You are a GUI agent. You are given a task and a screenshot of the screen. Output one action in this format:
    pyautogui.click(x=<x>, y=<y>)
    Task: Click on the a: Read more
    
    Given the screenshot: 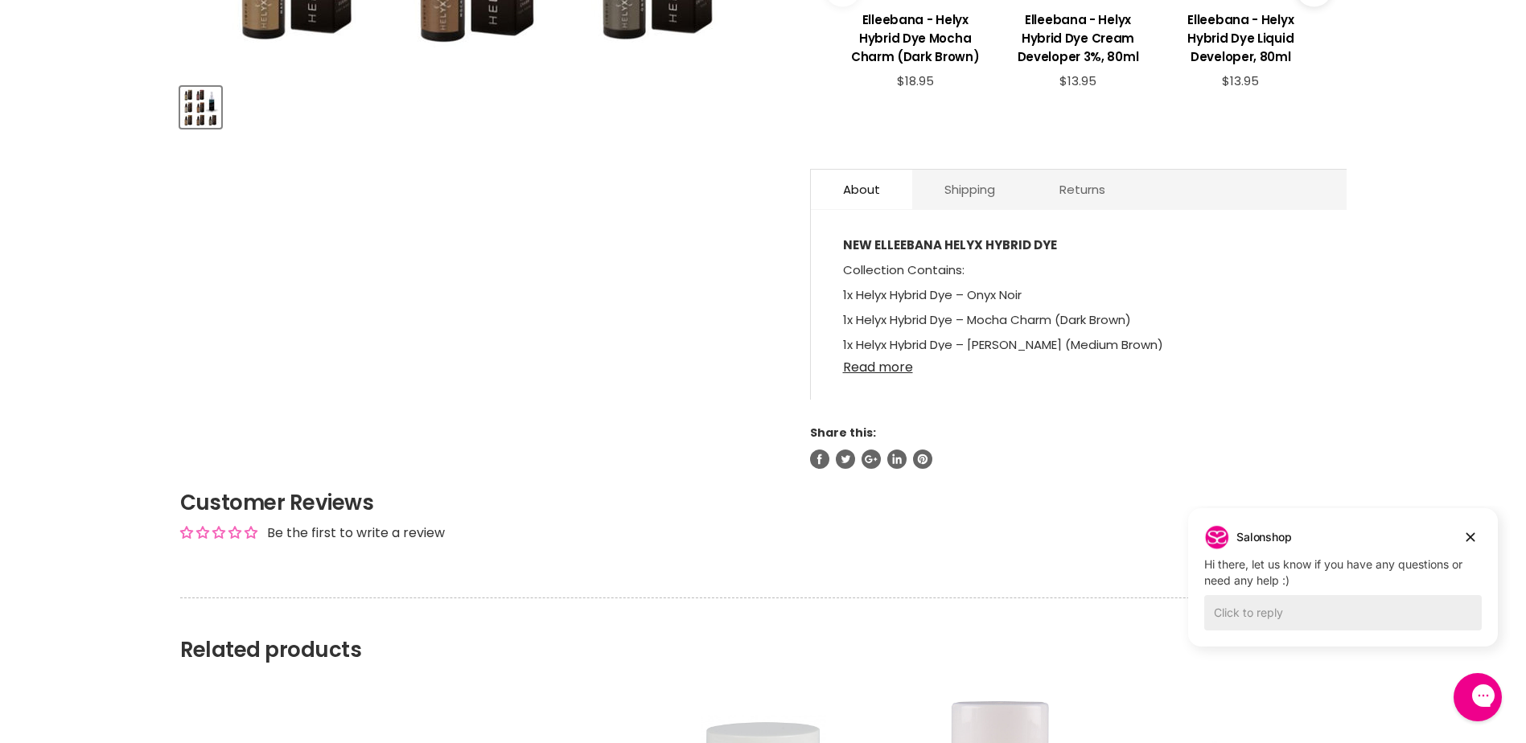 What is the action you would take?
    pyautogui.click(x=1079, y=363)
    